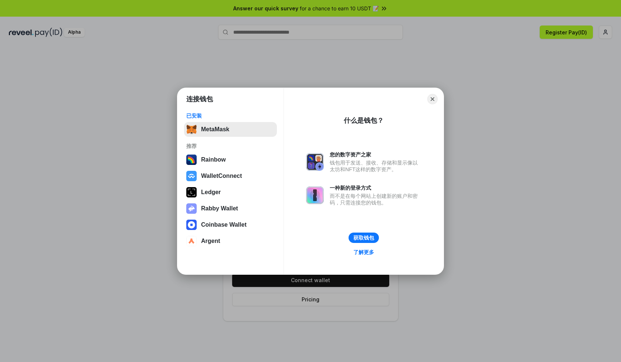 The height and width of the screenshot is (362, 621). I want to click on h1: 连接钱包, so click(200, 99).